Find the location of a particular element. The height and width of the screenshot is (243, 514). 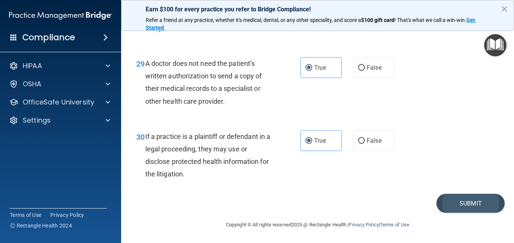

p: OSHA is located at coordinates (32, 84).